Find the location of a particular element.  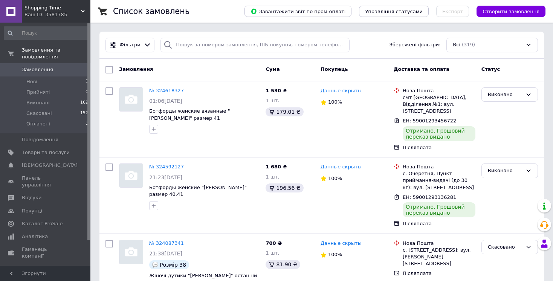

span: Відгуки is located at coordinates (32, 198).